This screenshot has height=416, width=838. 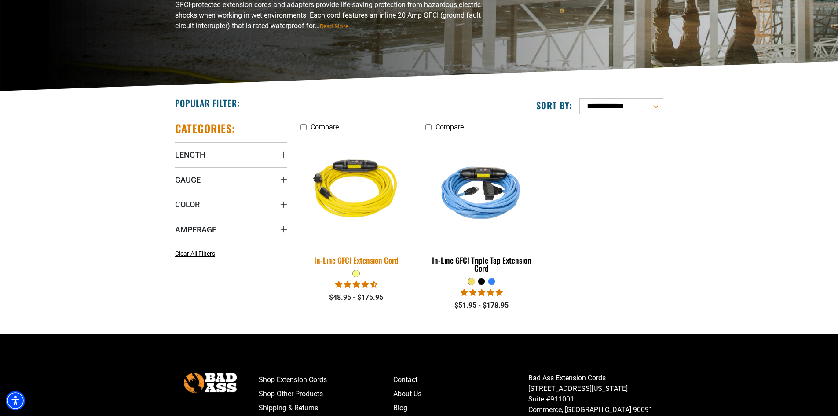 What do you see at coordinates (190, 154) in the screenshot?
I see `span: Length` at bounding box center [190, 154].